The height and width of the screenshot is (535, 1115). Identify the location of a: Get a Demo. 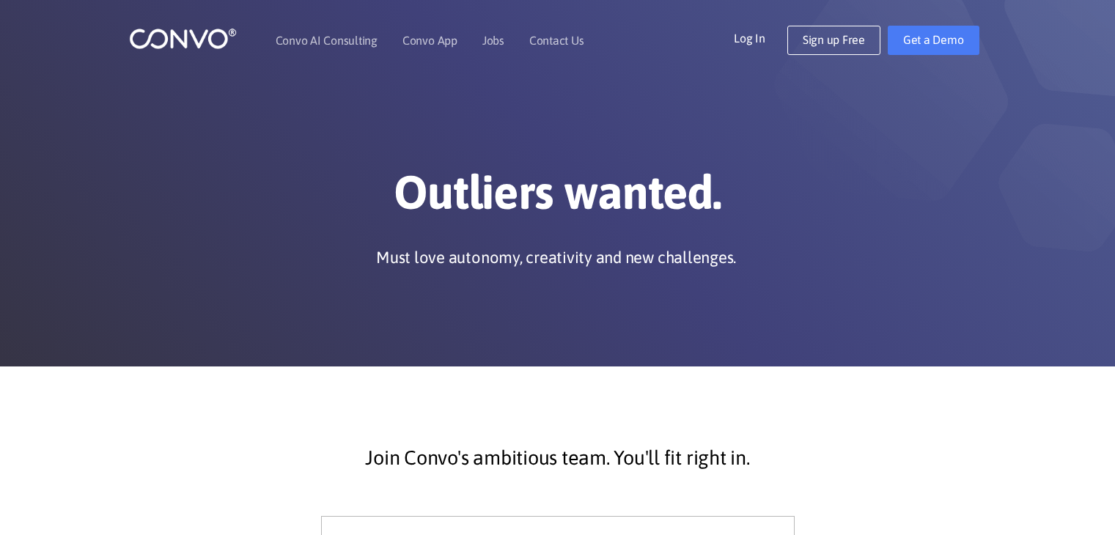
(933, 40).